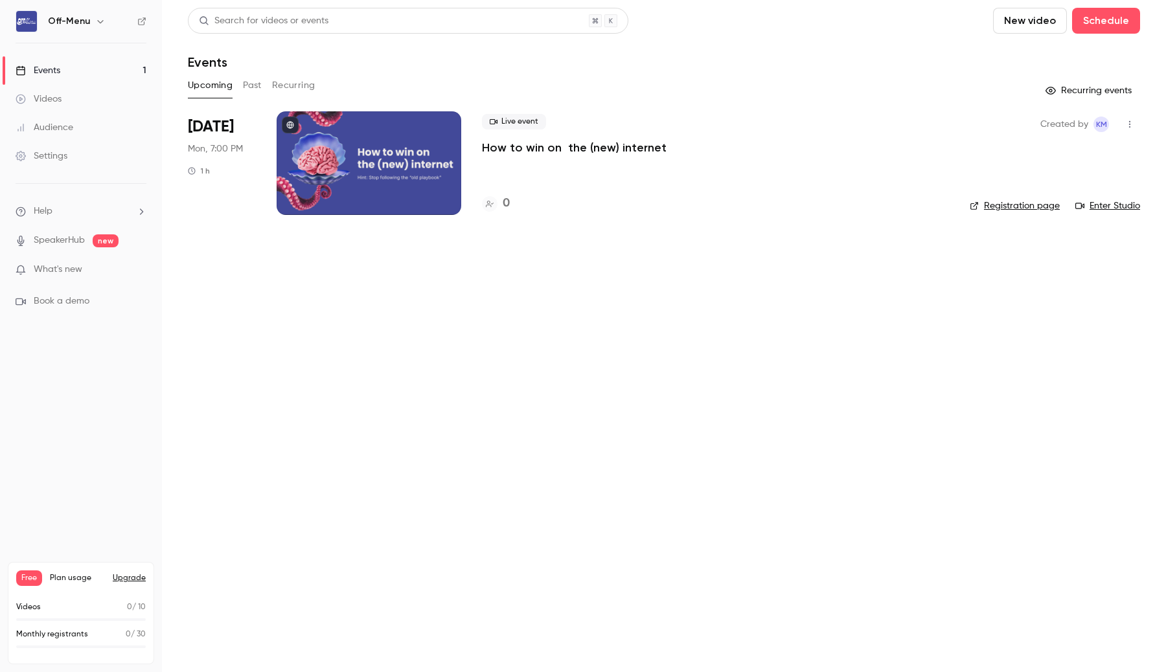  Describe the element at coordinates (41, 156) in the screenshot. I see `div: Settings` at that location.